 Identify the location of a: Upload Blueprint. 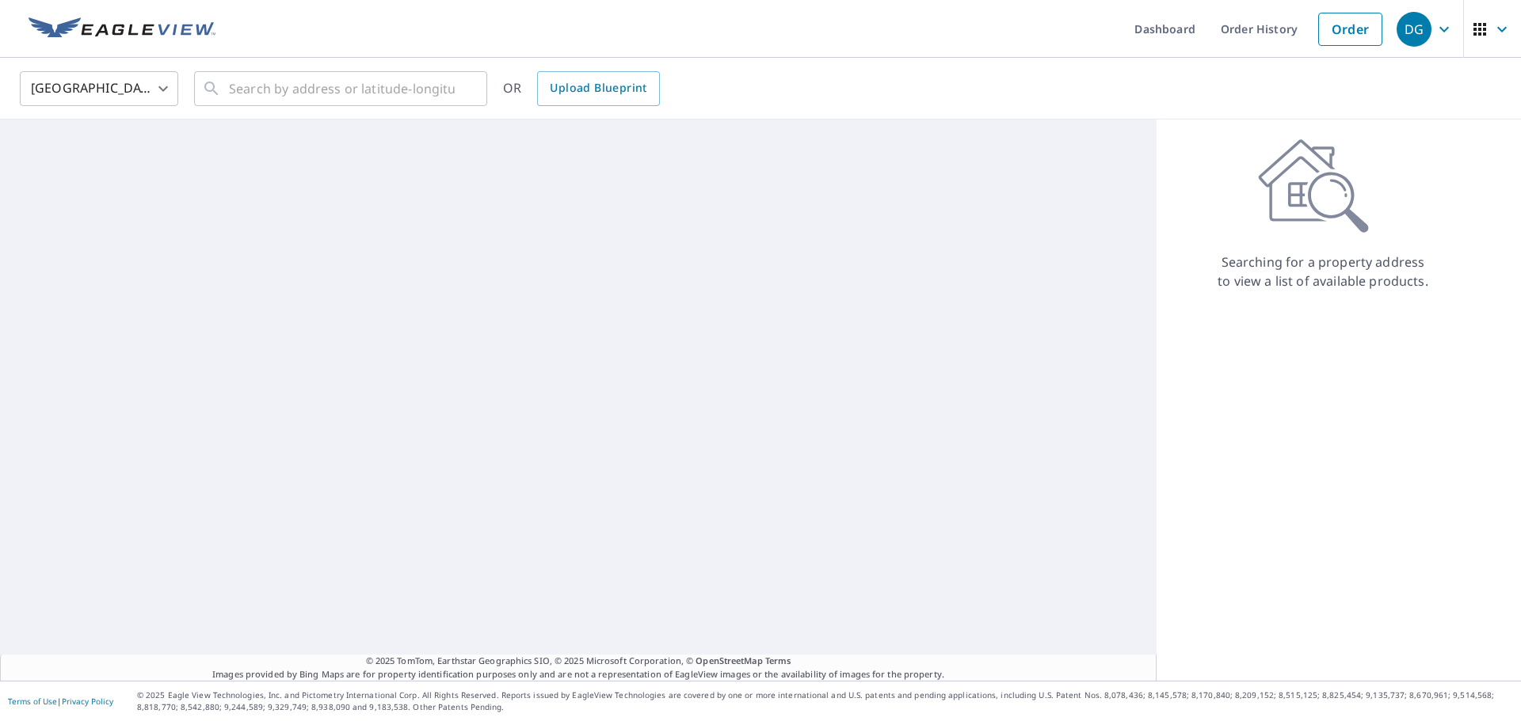
(598, 89).